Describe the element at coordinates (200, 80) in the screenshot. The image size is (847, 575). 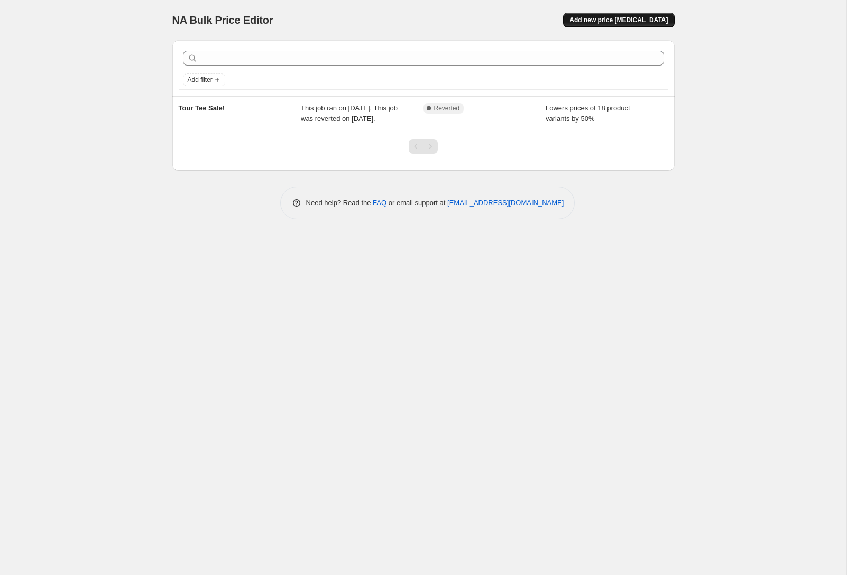
I see `span: Add filter` at that location.